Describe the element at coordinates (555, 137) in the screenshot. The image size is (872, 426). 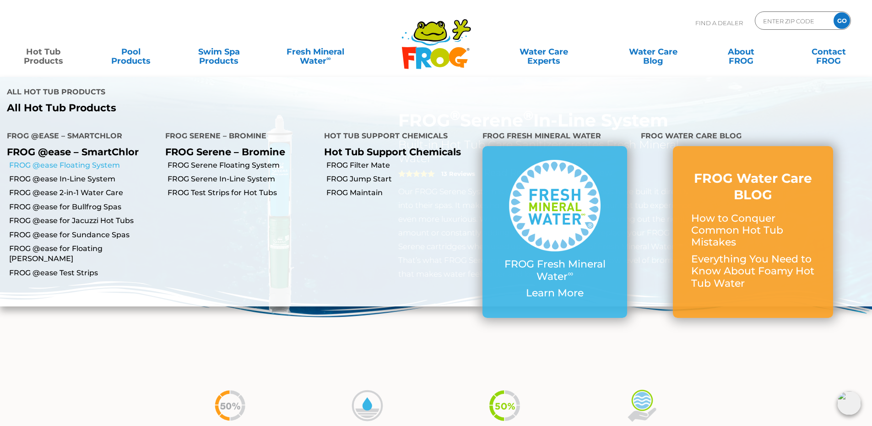
I see `h4: FROG Fresh Mineral Water` at that location.